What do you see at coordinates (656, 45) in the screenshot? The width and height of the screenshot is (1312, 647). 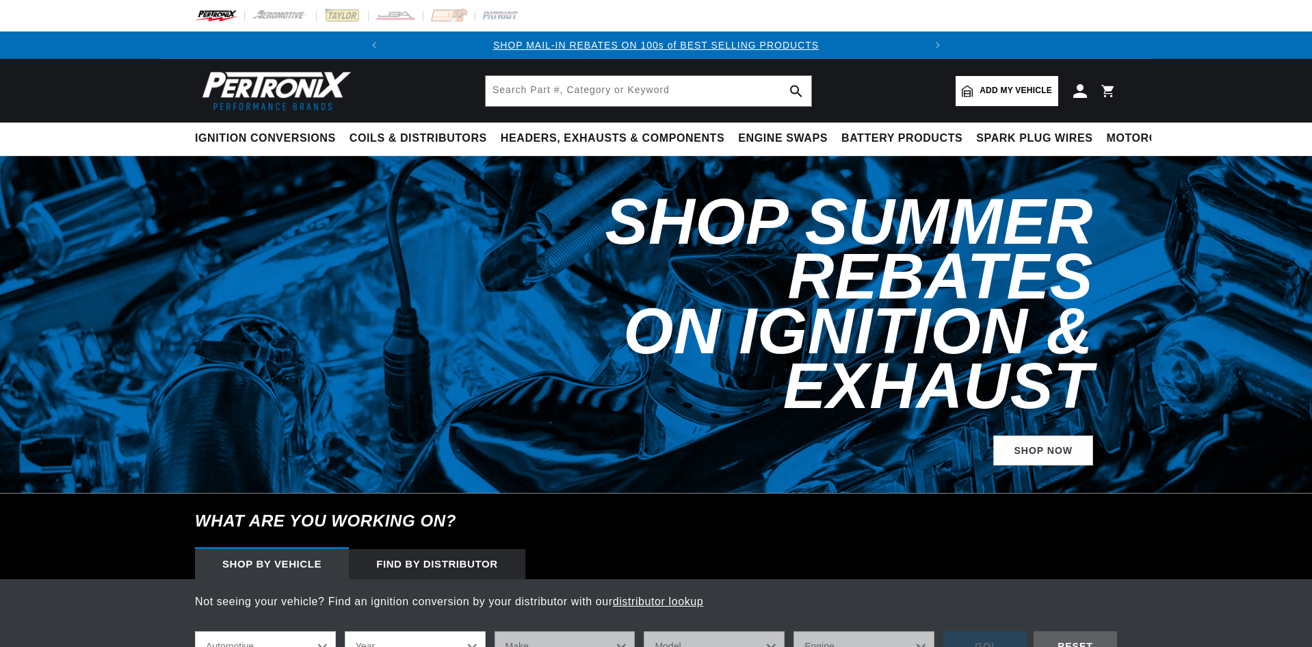 I see `slideshow-component: Translation missing: en.sections.announcements.announcement_bar` at bounding box center [656, 45].